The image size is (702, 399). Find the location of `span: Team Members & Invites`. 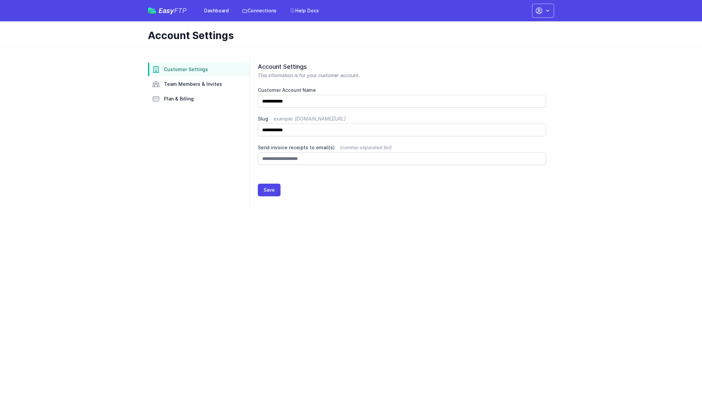

span: Team Members & Invites is located at coordinates (193, 84).